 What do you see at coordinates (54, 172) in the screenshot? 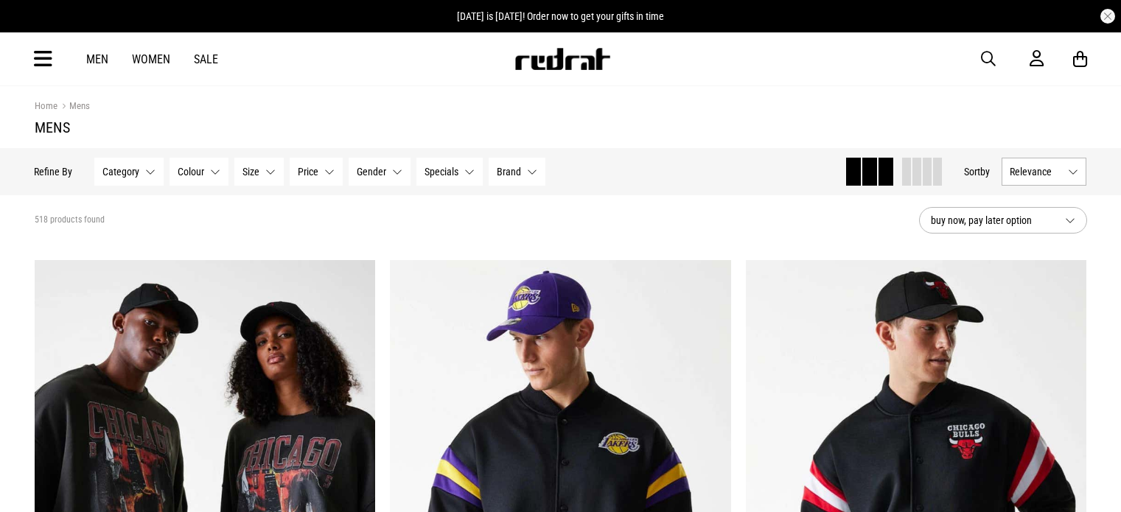
I see `p: Refine By` at bounding box center [54, 172].